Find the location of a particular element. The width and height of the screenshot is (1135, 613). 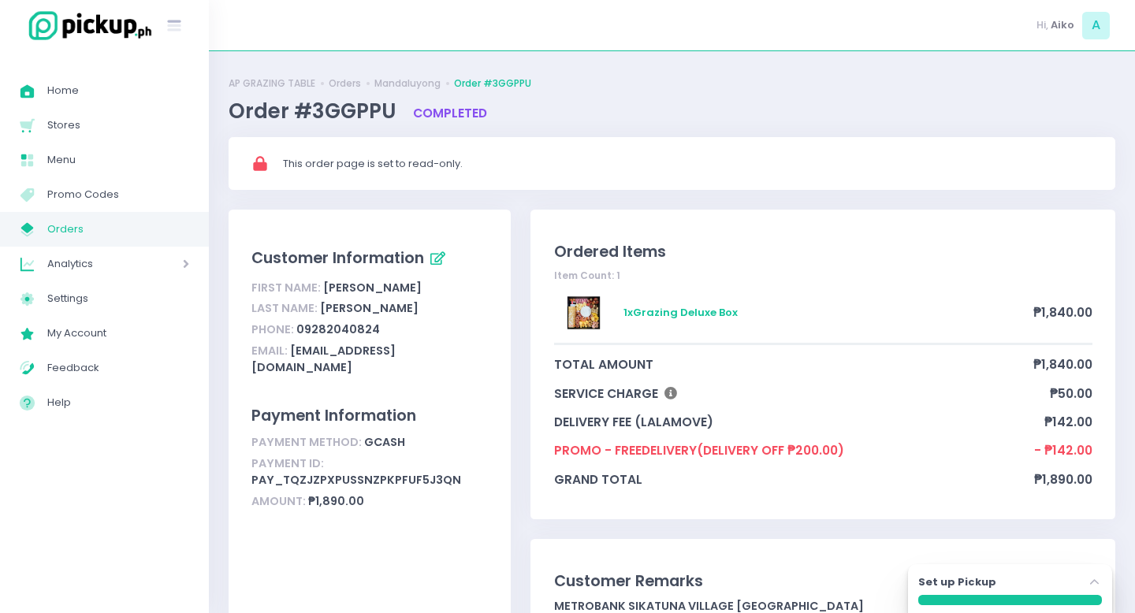

div: Customer Information is located at coordinates (370, 259).